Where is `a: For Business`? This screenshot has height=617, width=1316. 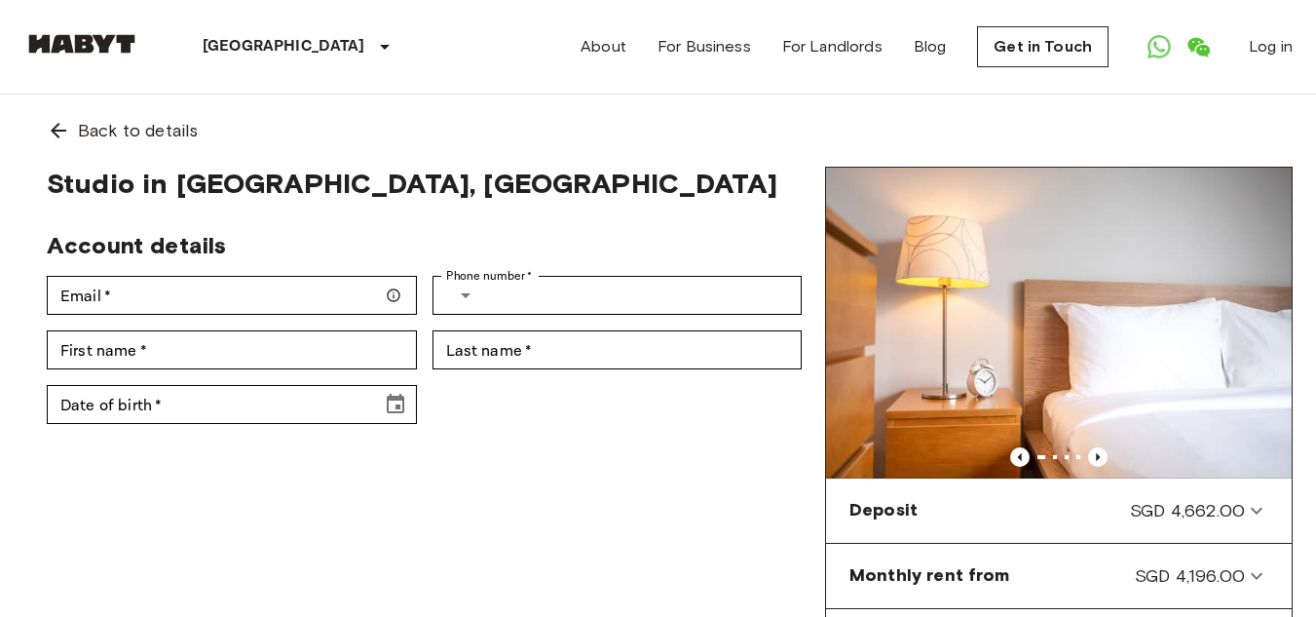 a: For Business is located at coordinates (704, 47).